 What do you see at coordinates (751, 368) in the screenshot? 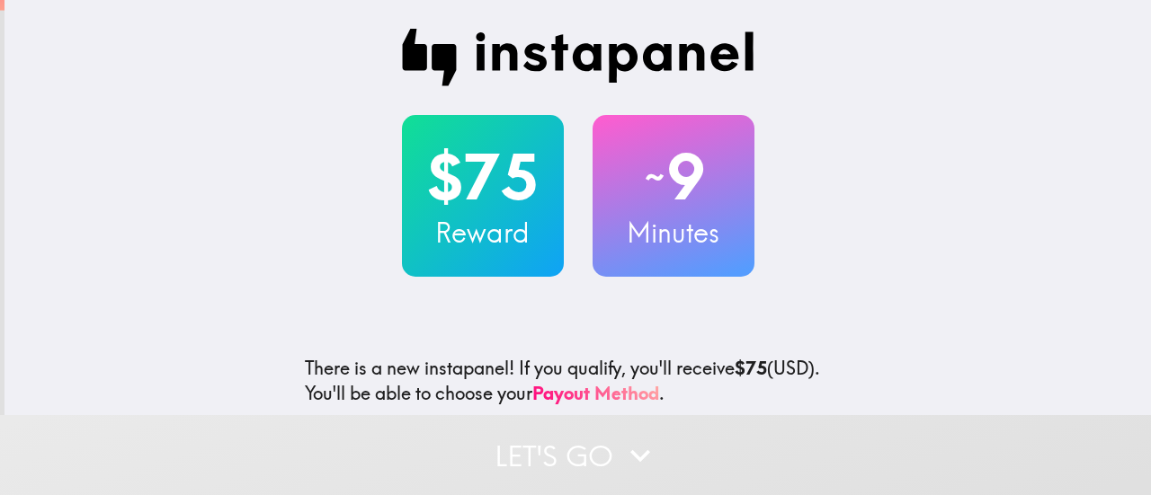
I see `b: $75` at bounding box center [751, 368].